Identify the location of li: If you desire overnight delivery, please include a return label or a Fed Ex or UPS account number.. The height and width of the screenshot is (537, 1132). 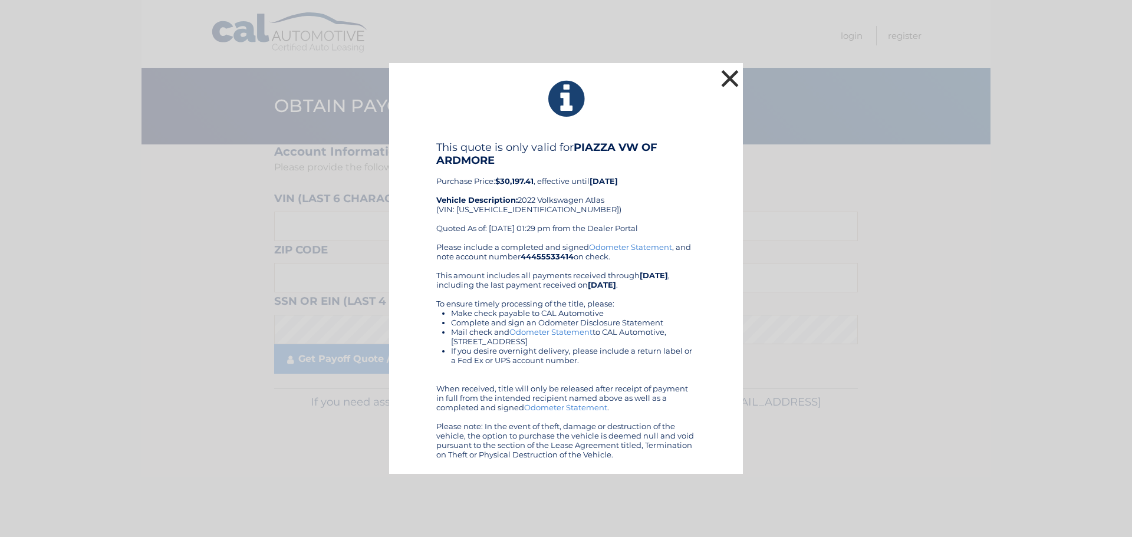
(573, 355).